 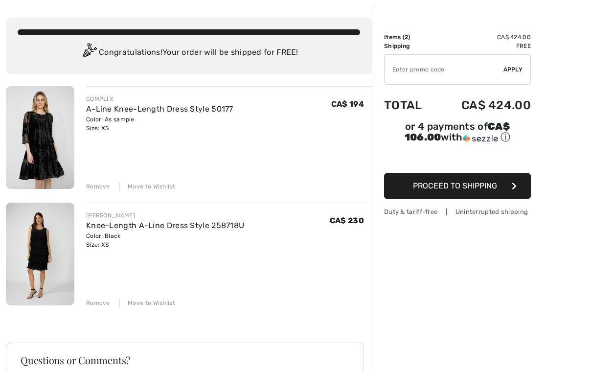 I want to click on td: Items ( ), so click(x=410, y=37).